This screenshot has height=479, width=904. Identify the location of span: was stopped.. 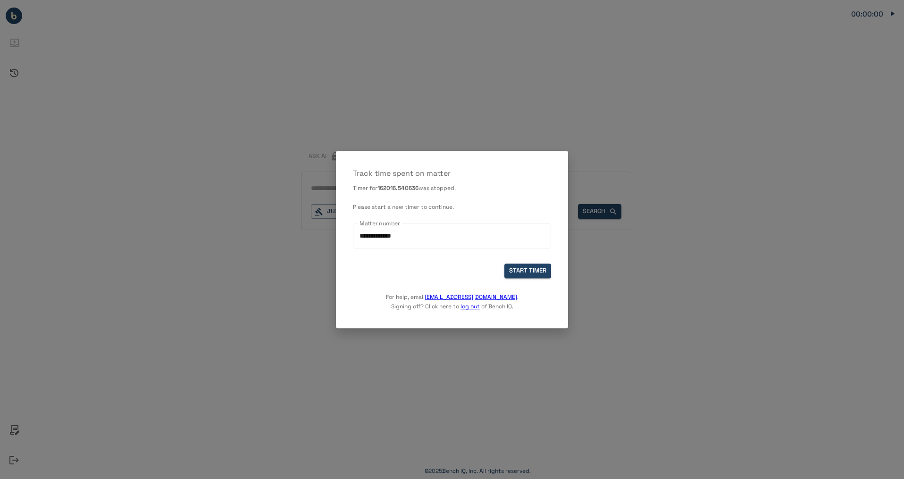
(437, 188).